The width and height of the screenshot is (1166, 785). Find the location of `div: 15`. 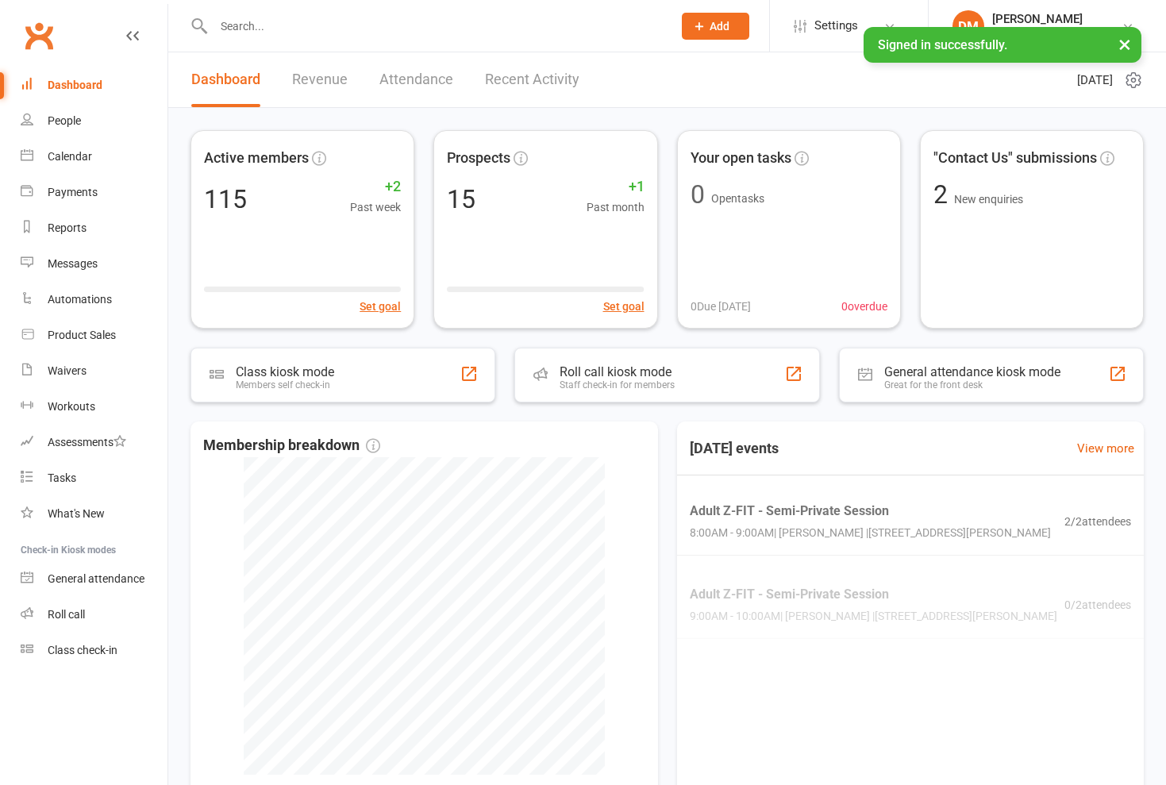

div: 15 is located at coordinates (461, 199).